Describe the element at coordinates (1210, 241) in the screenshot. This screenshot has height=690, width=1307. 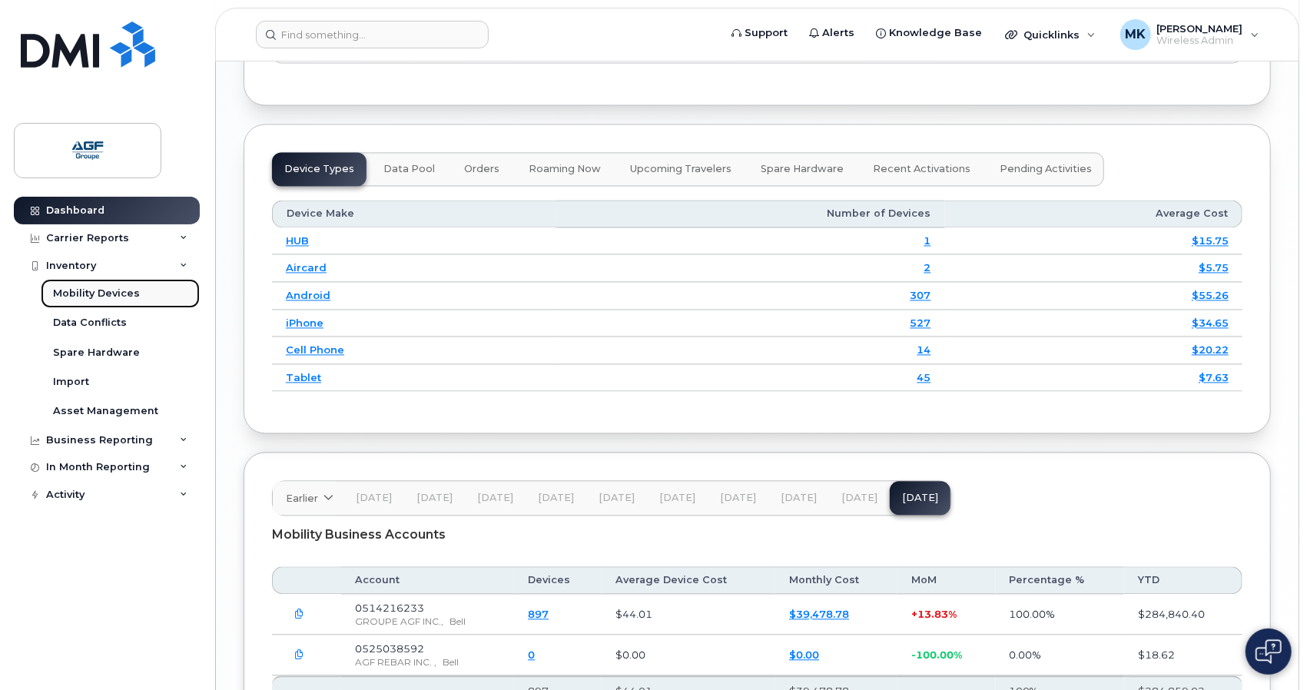
I see `a: $15.75` at that location.